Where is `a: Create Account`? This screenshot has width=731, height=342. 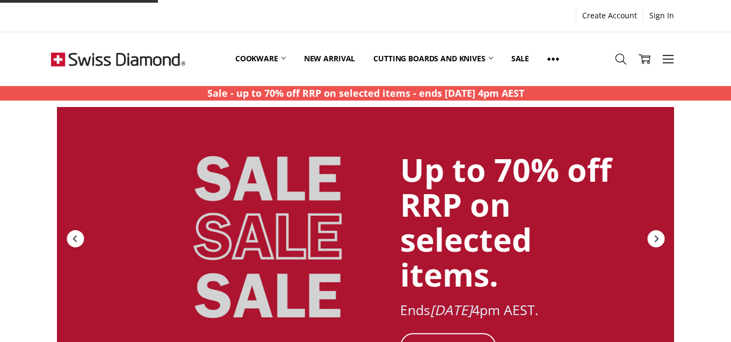
a: Create Account is located at coordinates (610, 16).